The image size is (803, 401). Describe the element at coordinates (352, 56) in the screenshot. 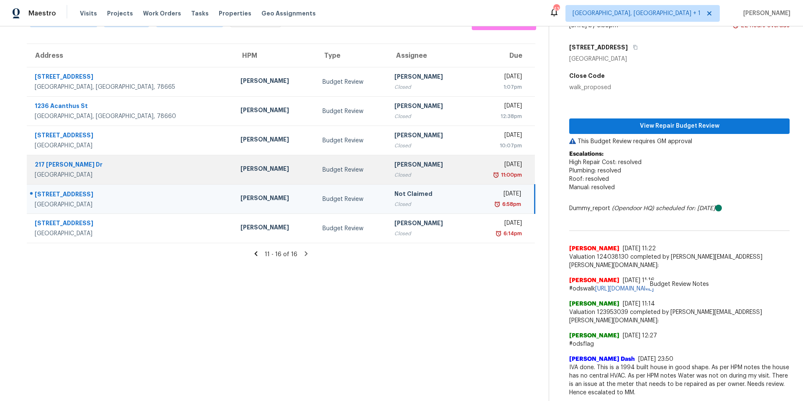

I see `th: Type` at that location.